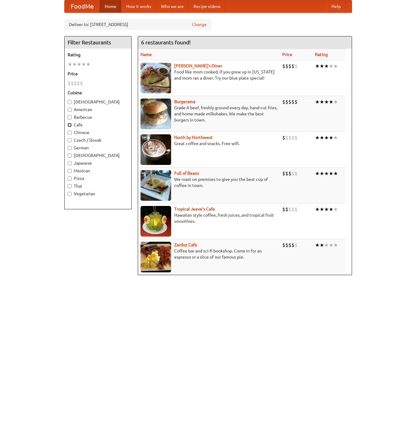 The image size is (416, 433). I want to click on a: Name, so click(146, 55).